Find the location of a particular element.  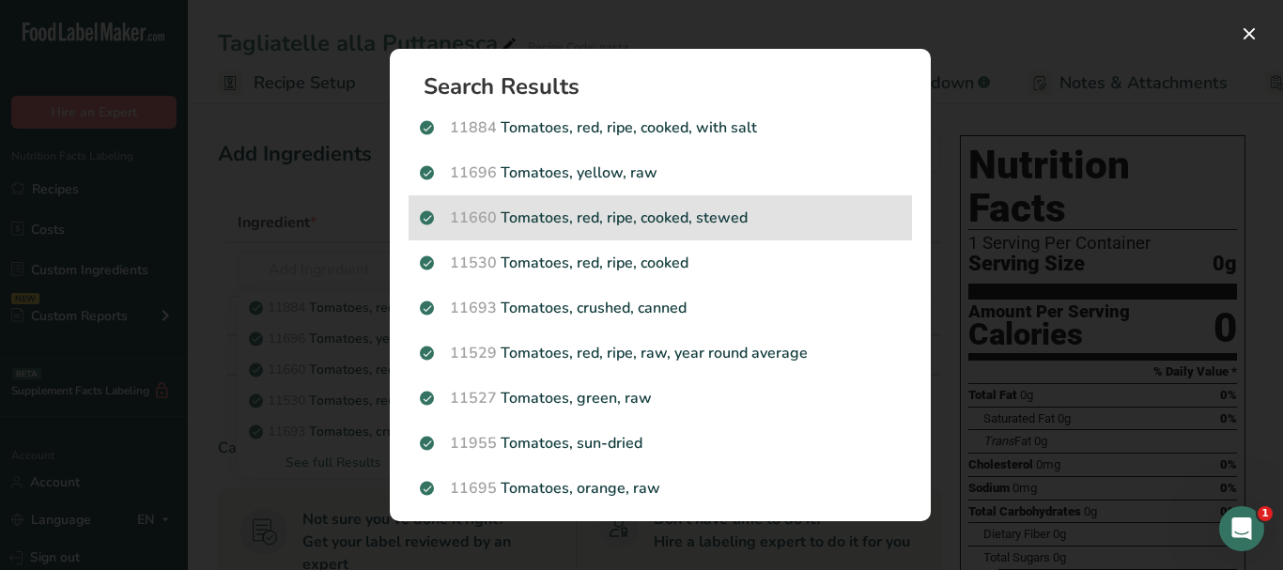

p: Tomatoes, orange, raw is located at coordinates (660, 488).